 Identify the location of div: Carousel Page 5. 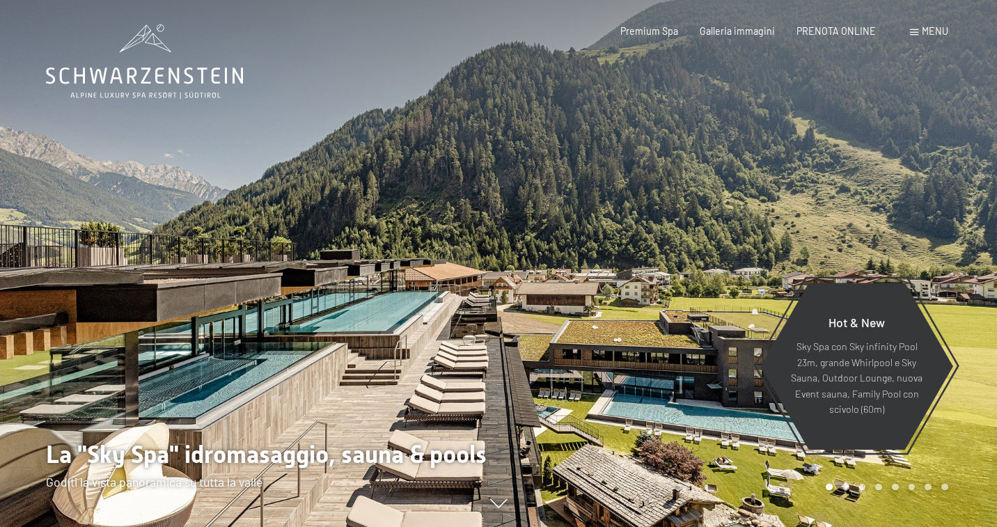
(896, 488).